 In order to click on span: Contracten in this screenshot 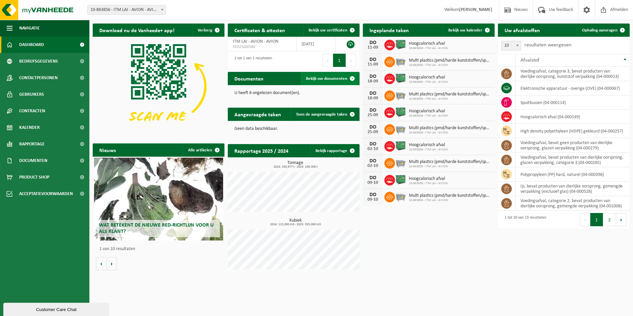, I will do `click(32, 111)`.